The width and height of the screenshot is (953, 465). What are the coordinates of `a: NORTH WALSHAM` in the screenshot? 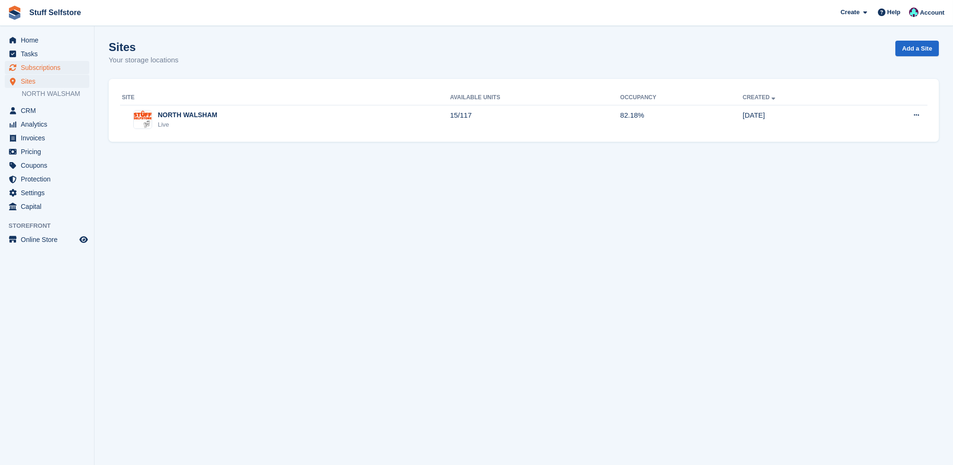 It's located at (55, 94).